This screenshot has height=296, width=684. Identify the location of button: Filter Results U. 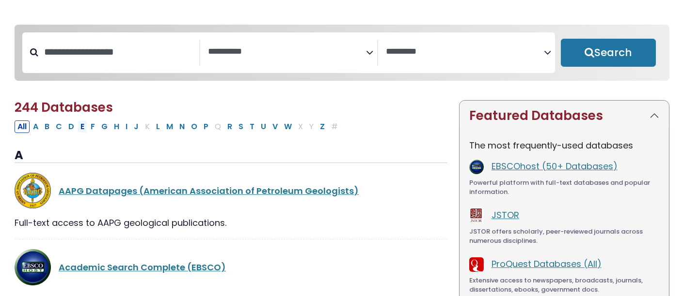
(263, 127).